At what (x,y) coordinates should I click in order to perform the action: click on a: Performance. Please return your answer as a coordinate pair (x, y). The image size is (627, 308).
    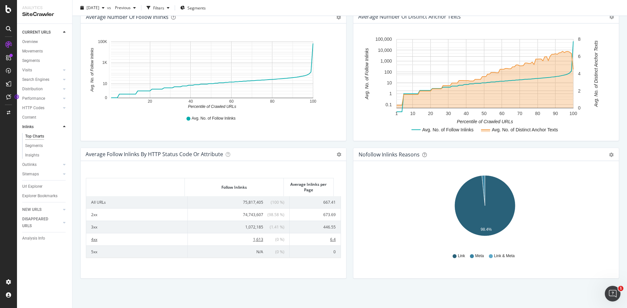
    Looking at the image, I should click on (41, 99).